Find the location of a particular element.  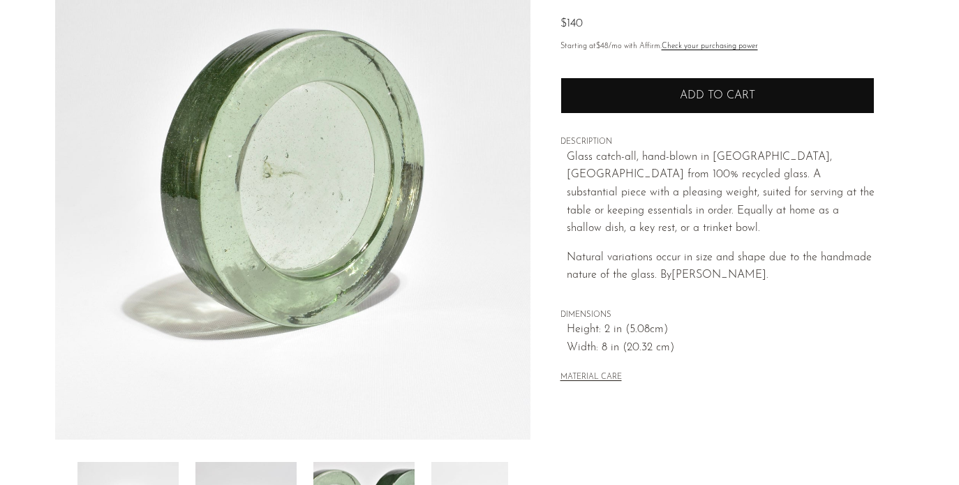

p: Starting at /mo with Affirm. is located at coordinates (717, 47).